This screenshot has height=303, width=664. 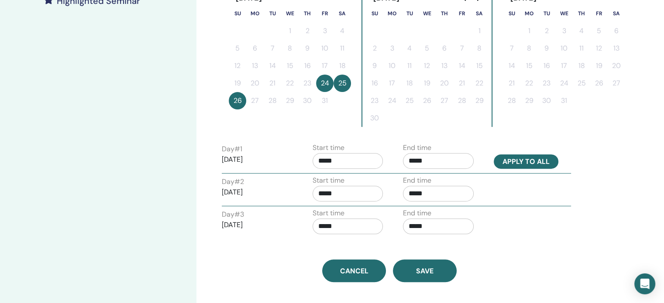 I want to click on span: Cancel, so click(x=354, y=271).